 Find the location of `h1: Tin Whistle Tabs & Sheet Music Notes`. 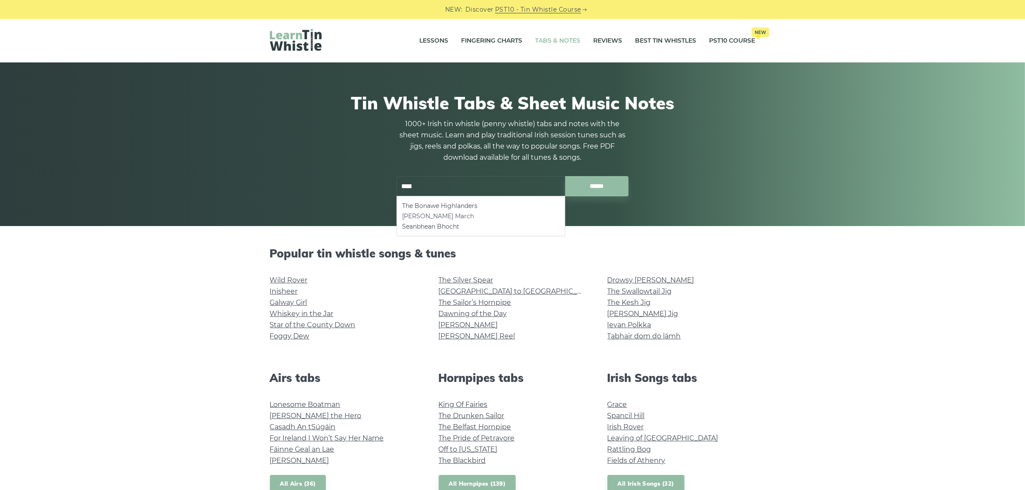

h1: Tin Whistle Tabs & Sheet Music Notes is located at coordinates (513, 103).